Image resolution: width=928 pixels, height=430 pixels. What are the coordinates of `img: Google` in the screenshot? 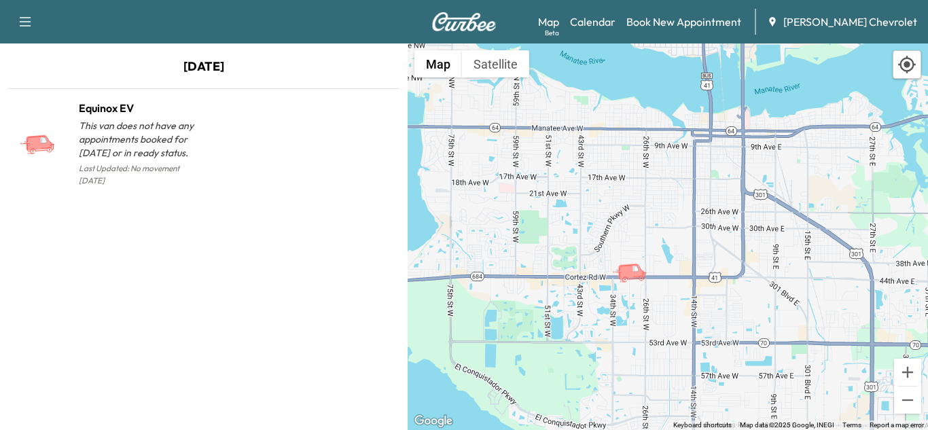 It's located at (433, 421).